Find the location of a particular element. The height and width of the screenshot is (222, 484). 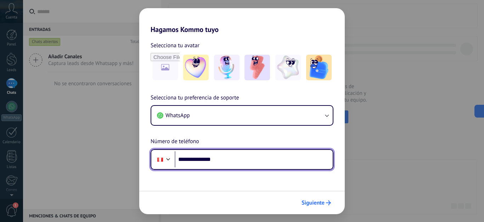

img: -4.jpeg is located at coordinates (288, 67).